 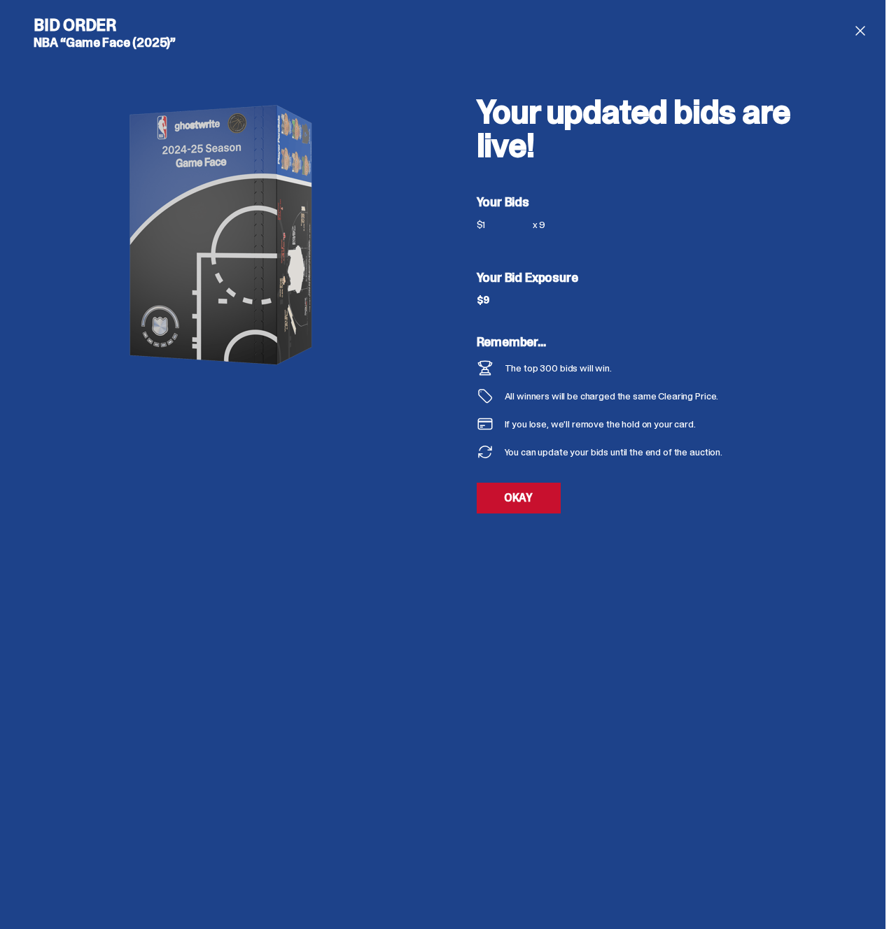 I want to click on div: The top 300 bids will win., so click(x=558, y=368).